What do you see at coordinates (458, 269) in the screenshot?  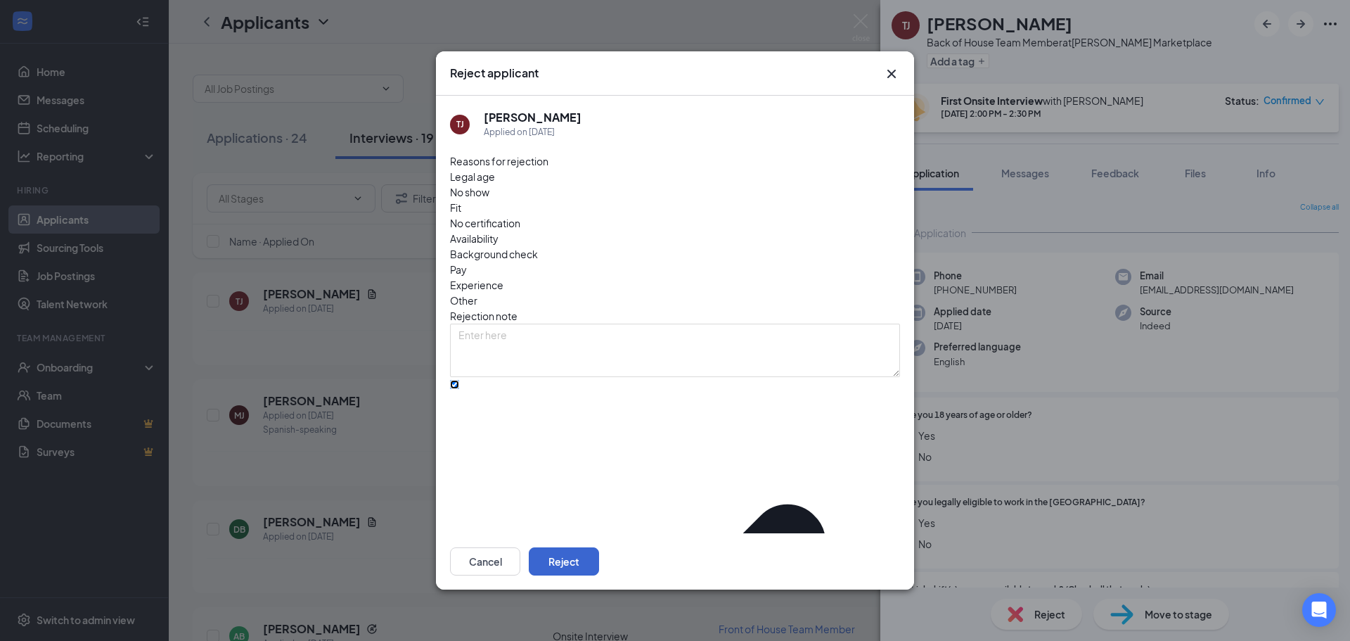 I see `span: Pay` at bounding box center [458, 269].